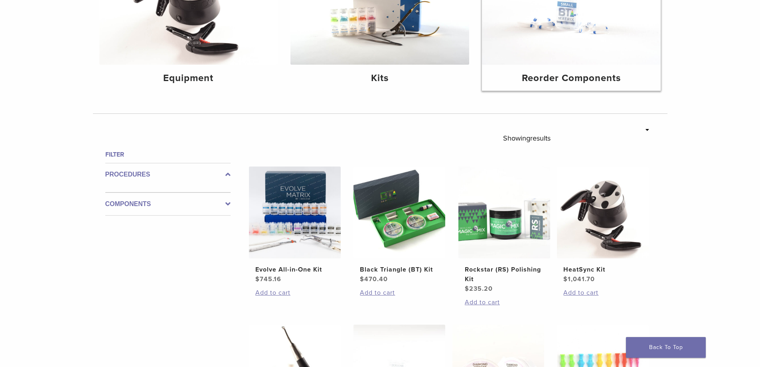 This screenshot has height=367, width=760. What do you see at coordinates (603, 293) in the screenshot?
I see `a: Add to cart: “HeatSync Kit”` at bounding box center [603, 293].